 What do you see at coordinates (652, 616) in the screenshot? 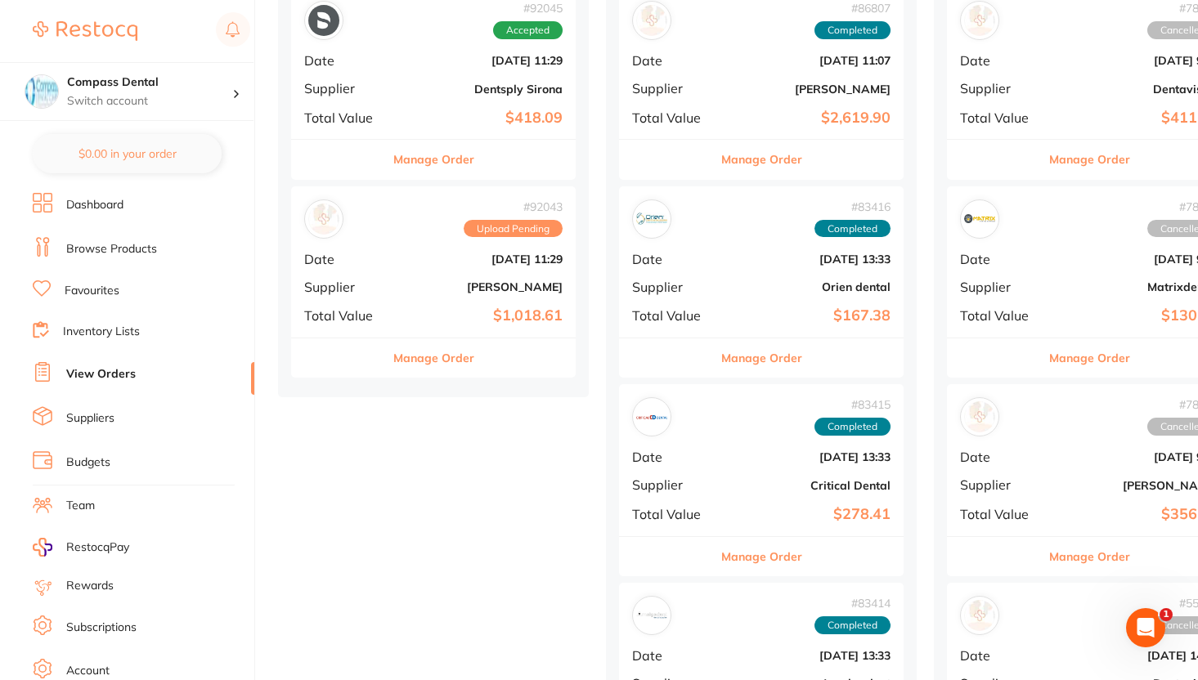
I see `img: Amalgadent` at bounding box center [652, 616].